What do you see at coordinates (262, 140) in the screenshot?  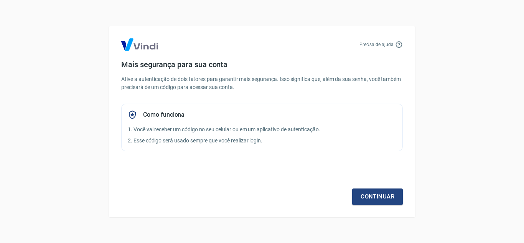 I see `p: 2. Esse código será usado sempre que você realizar login.` at bounding box center [262, 140].